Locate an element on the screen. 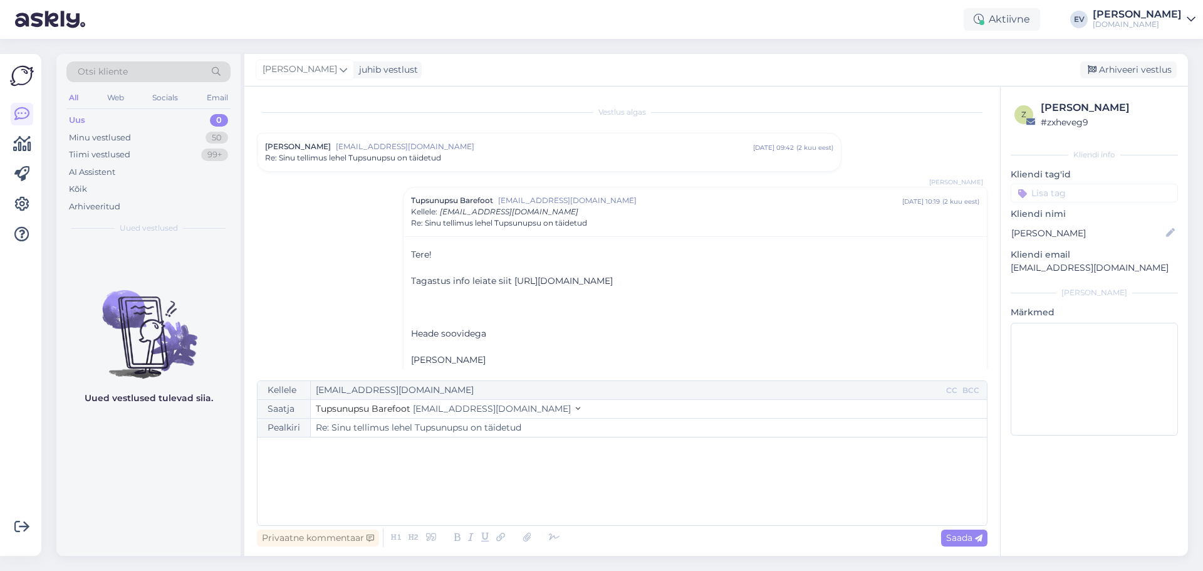 Image resolution: width=1203 pixels, height=571 pixels. div: 0 is located at coordinates (219, 120).